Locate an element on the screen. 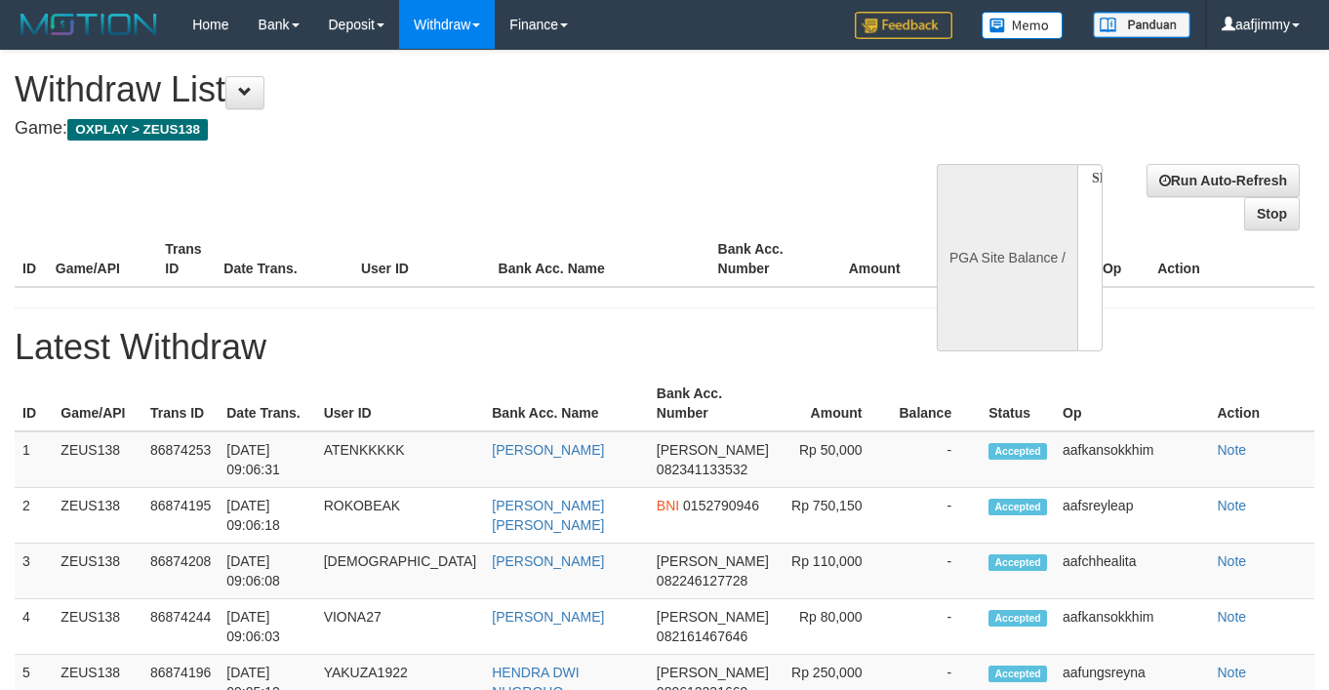  div: PGA Site Balance / is located at coordinates (1007, 258).